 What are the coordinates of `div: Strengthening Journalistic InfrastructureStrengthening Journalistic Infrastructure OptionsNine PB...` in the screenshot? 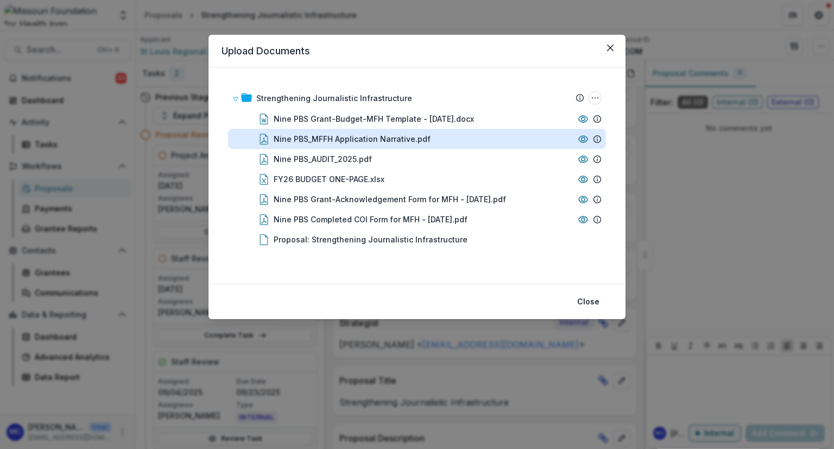 It's located at (417, 168).